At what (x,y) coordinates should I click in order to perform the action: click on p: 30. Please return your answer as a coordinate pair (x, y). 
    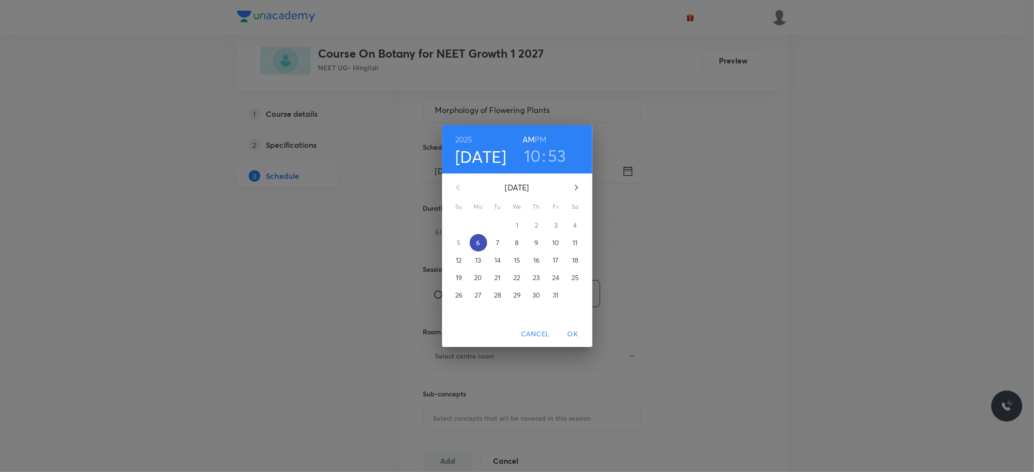
    Looking at the image, I should click on (536, 295).